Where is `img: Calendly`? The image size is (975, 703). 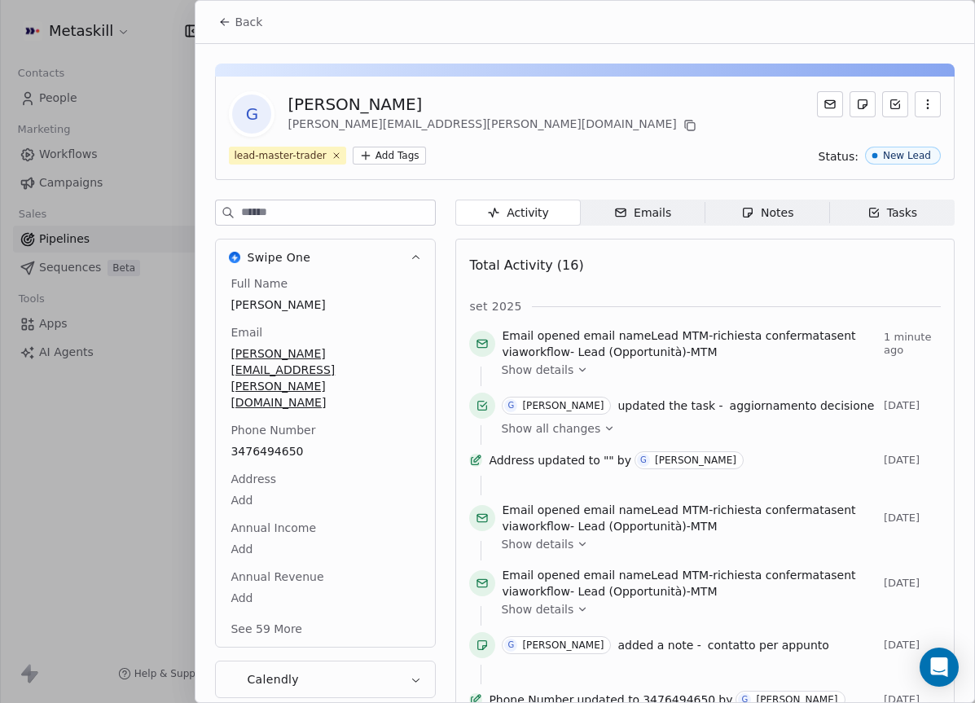
img: Calendly is located at coordinates (235, 679).